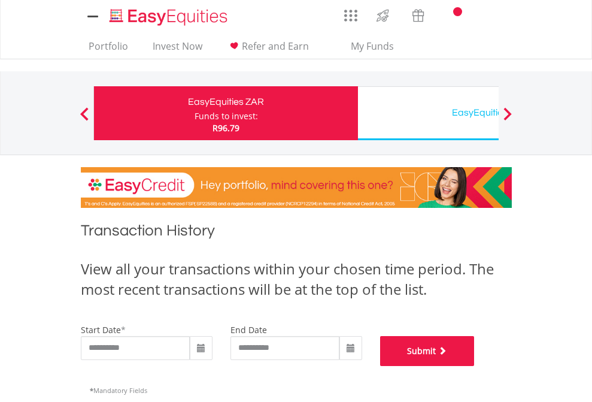 The width and height of the screenshot is (592, 402). Describe the element at coordinates (451, 15) in the screenshot. I see `a: Notifications` at that location.